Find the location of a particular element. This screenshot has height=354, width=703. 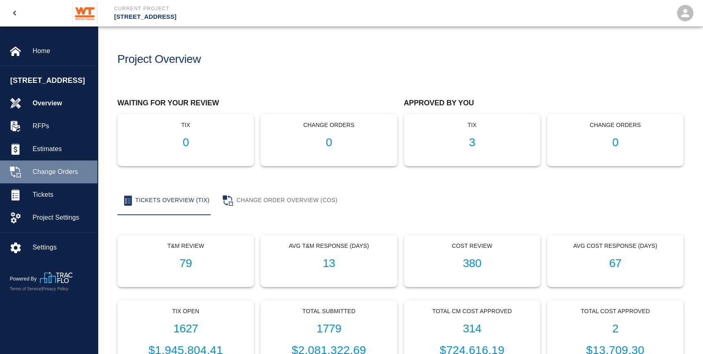

h1: 67 is located at coordinates (615, 263).